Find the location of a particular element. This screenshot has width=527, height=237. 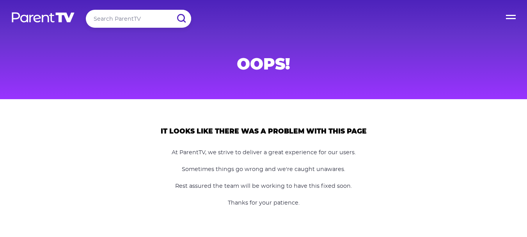

h3: It looks like there was a problem with this page is located at coordinates (263, 131).